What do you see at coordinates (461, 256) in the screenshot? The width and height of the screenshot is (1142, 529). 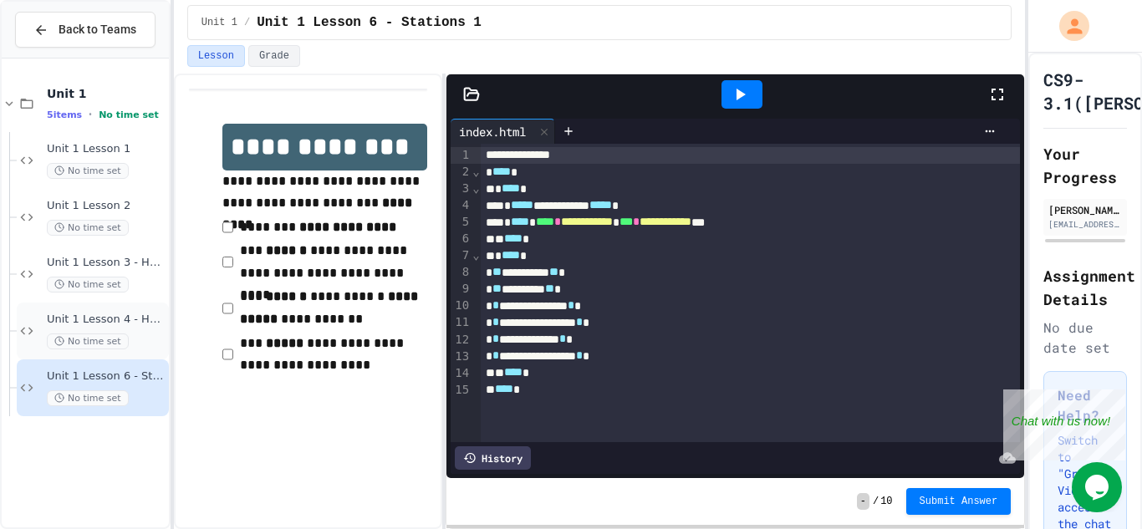 I see `div: 7` at bounding box center [461, 256].